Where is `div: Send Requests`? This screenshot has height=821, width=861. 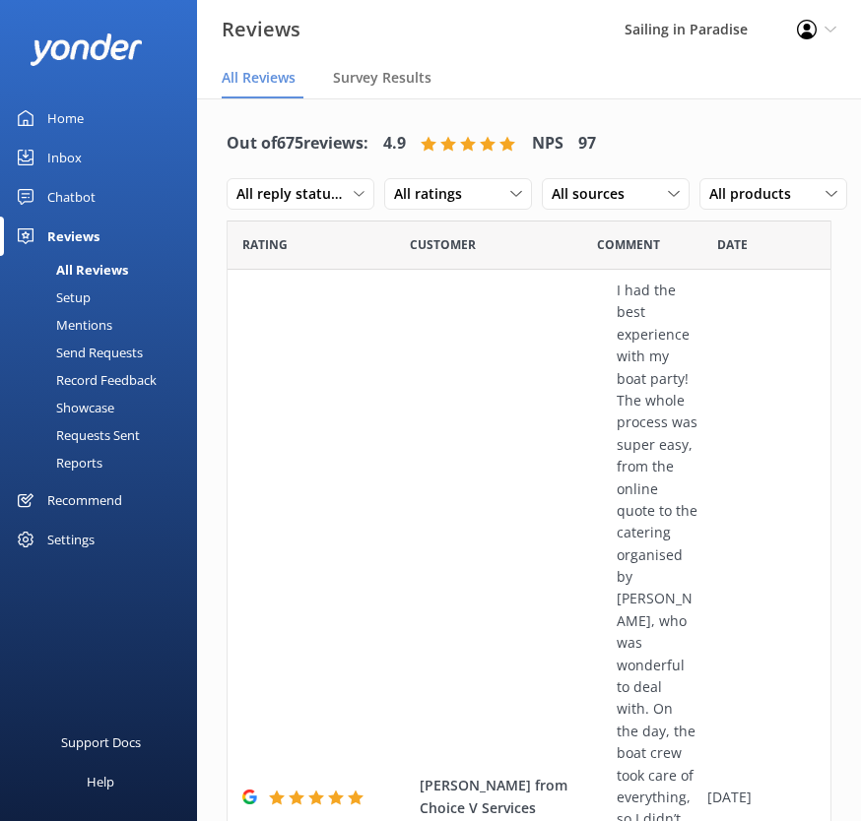
div: Send Requests is located at coordinates (77, 353).